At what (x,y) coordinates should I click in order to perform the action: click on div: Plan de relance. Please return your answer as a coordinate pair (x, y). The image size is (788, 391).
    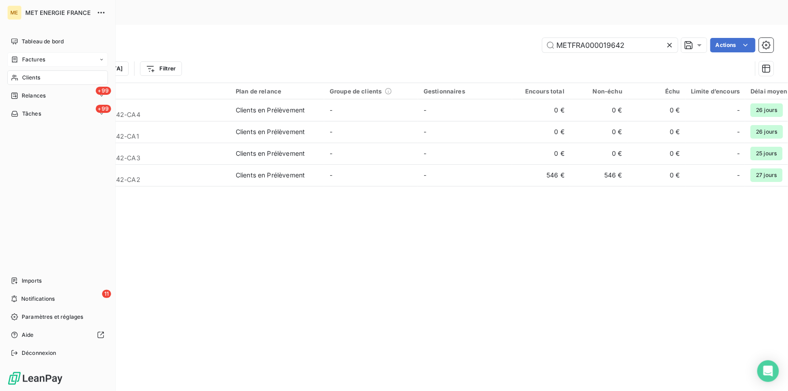
    Looking at the image, I should click on (277, 91).